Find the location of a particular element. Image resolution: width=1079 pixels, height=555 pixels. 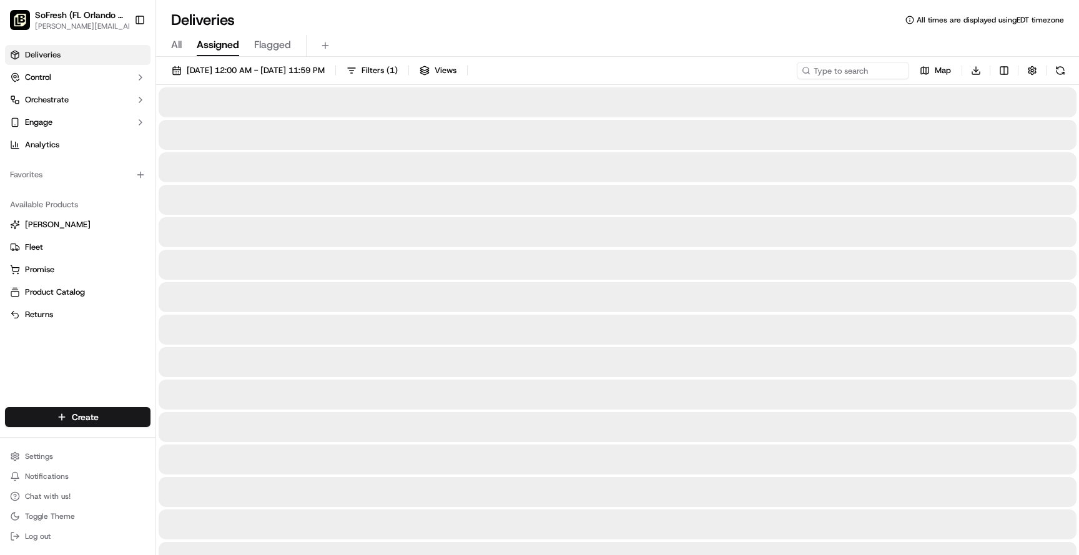

a: Returns is located at coordinates (77, 315).